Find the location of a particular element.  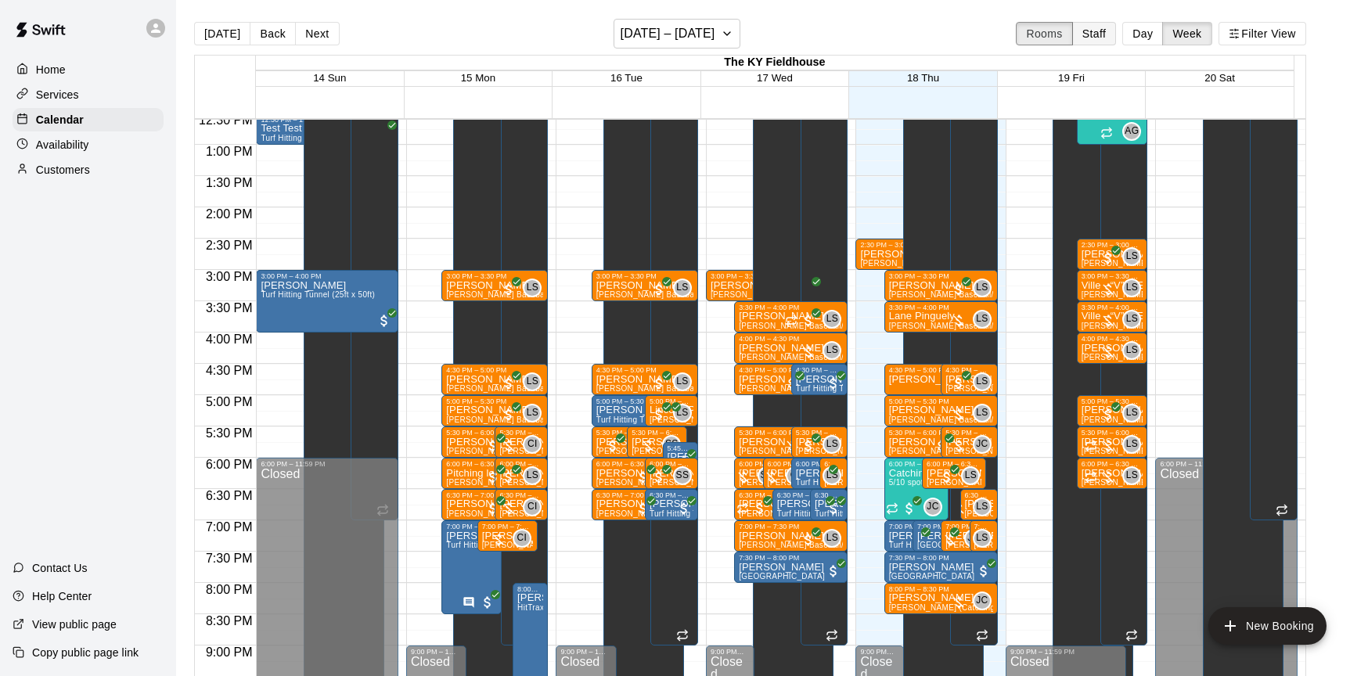

div: 3:00 PM – 3:30 PM: Ville - “V” Brinkman is located at coordinates (1112, 286).